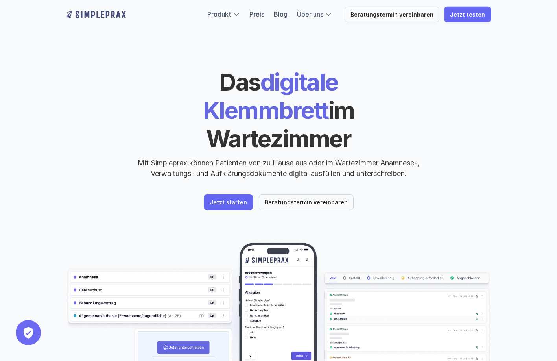  What do you see at coordinates (310, 14) in the screenshot?
I see `a: Über uns` at bounding box center [310, 14].